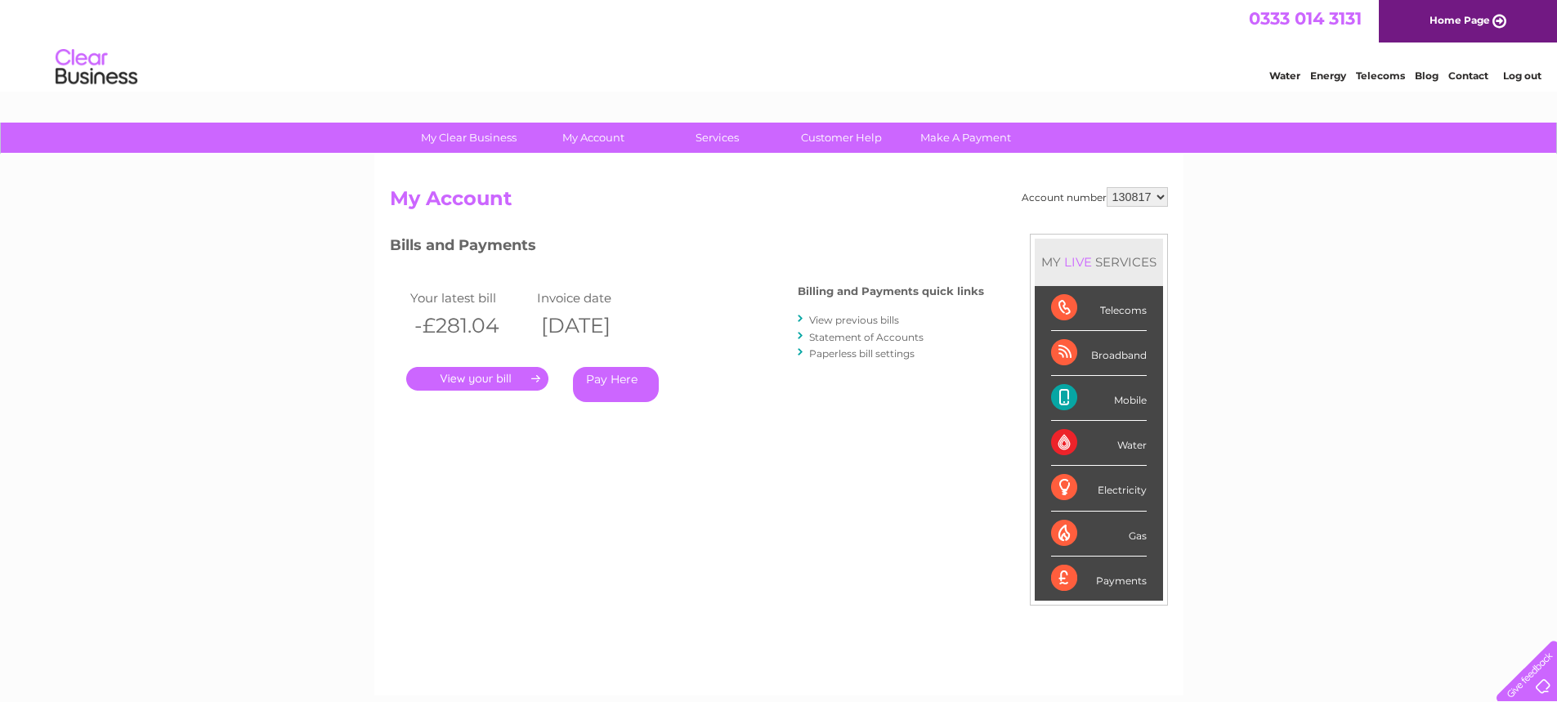 The width and height of the screenshot is (1557, 702). What do you see at coordinates (1328, 75) in the screenshot?
I see `a: Energy` at bounding box center [1328, 75].